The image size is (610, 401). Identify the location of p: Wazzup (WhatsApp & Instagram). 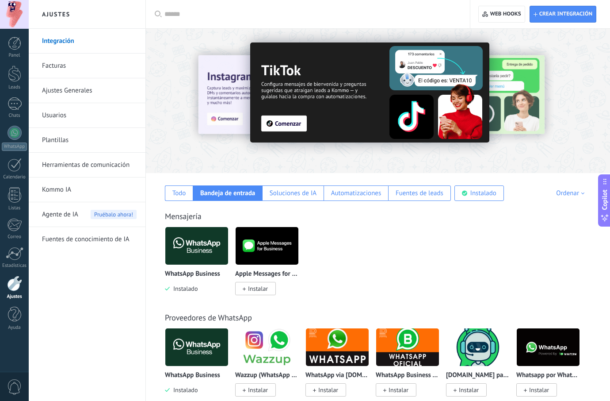
(267, 375).